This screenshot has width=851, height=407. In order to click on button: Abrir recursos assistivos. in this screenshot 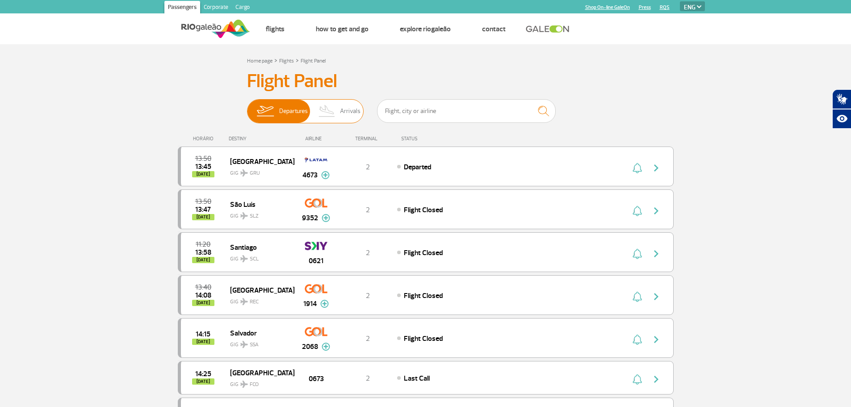, I will do `click(842, 119)`.